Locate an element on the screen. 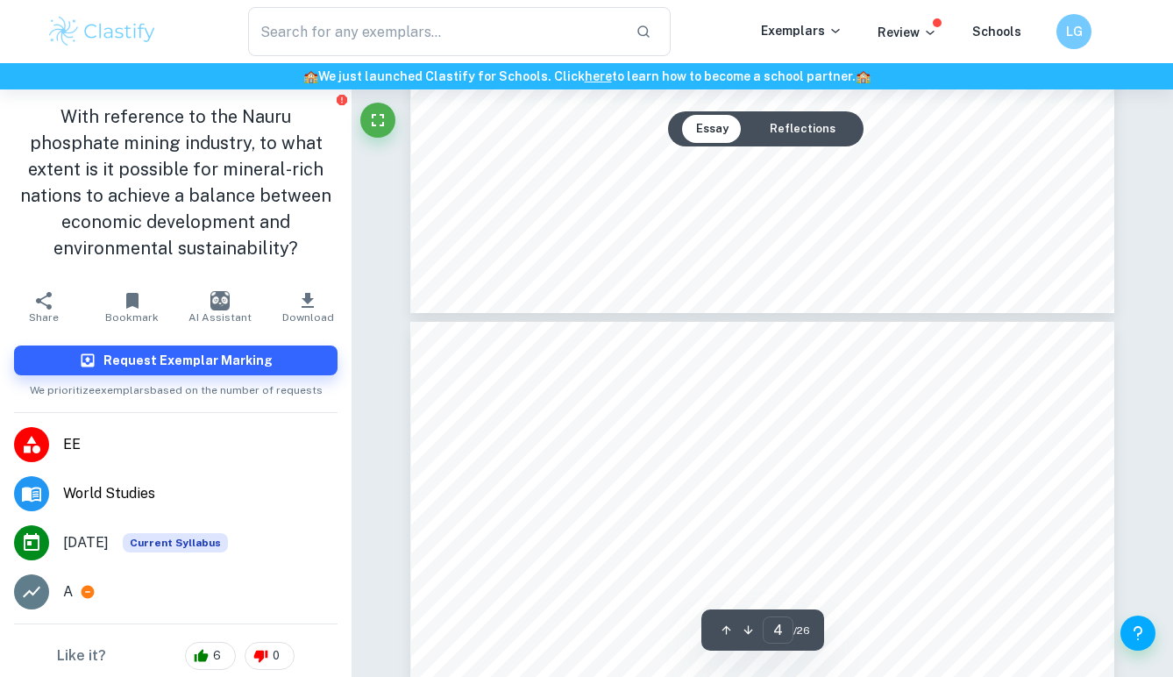  button: Report issue is located at coordinates (341, 99).